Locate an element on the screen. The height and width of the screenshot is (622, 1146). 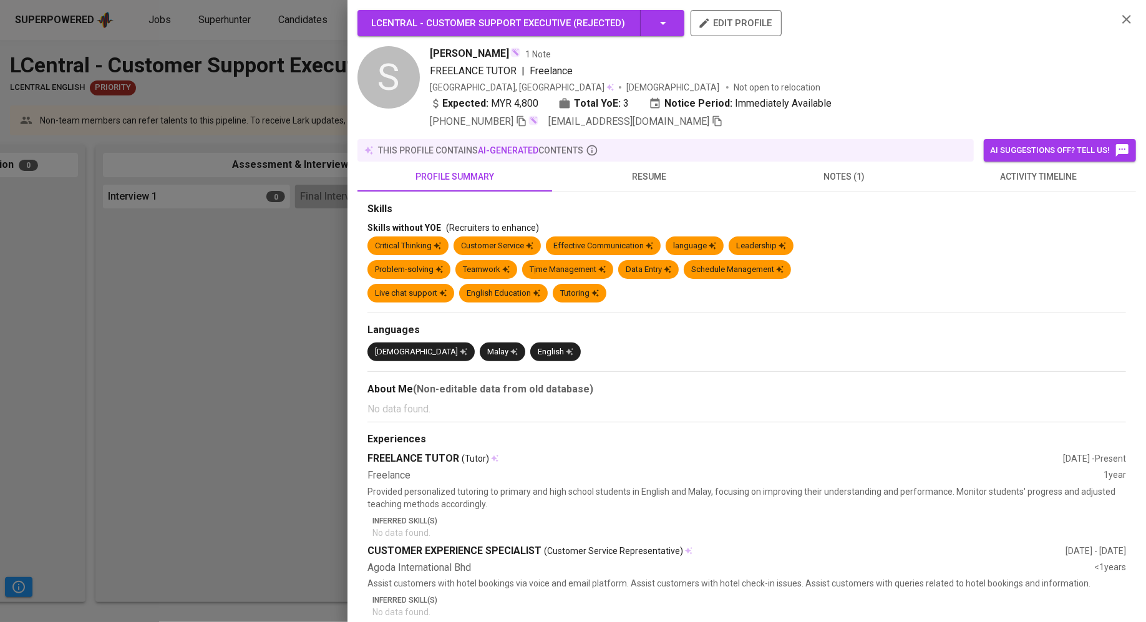
div: Malay is located at coordinates (502, 352).